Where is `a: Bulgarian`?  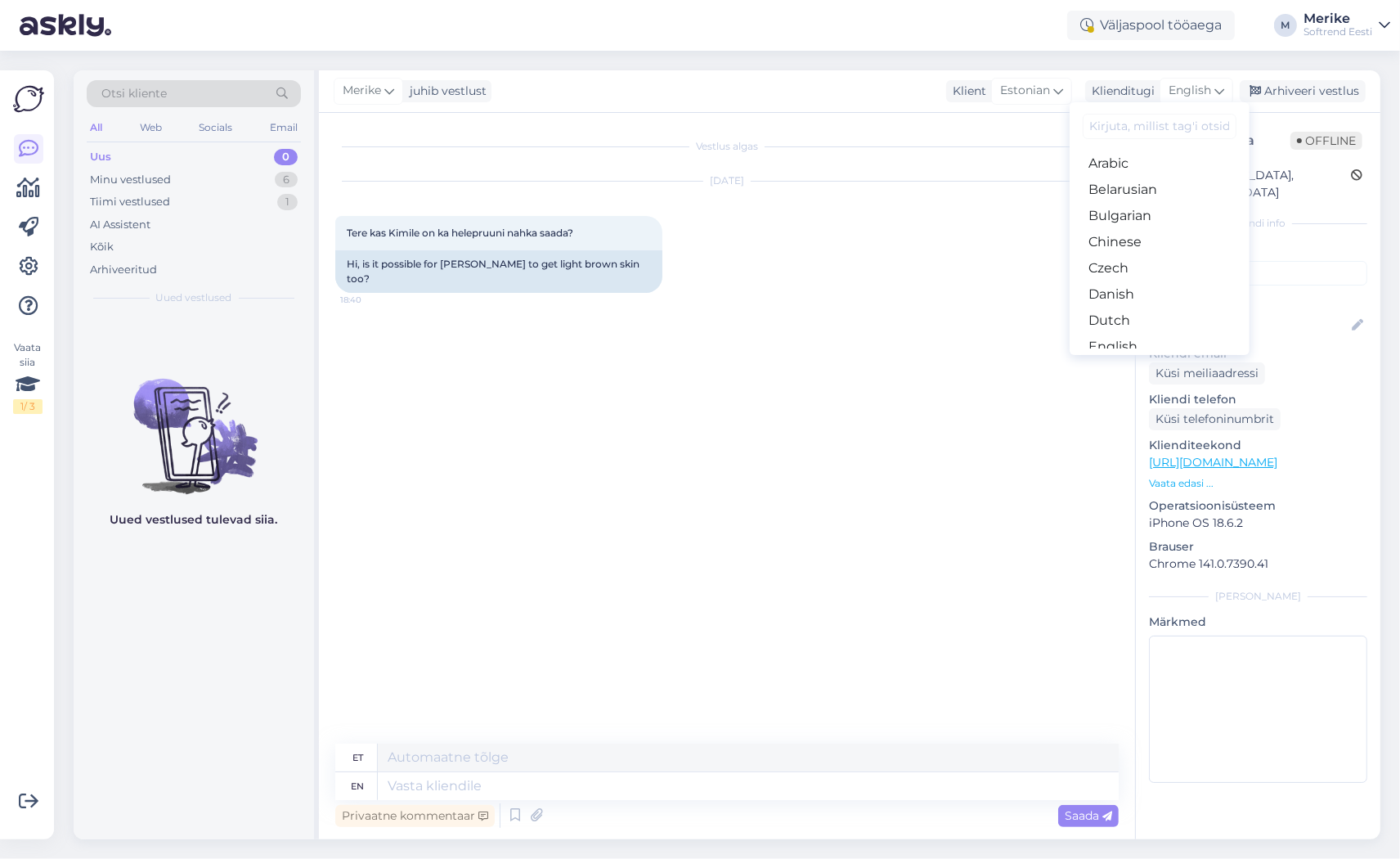
a: Bulgarian is located at coordinates (1159, 216).